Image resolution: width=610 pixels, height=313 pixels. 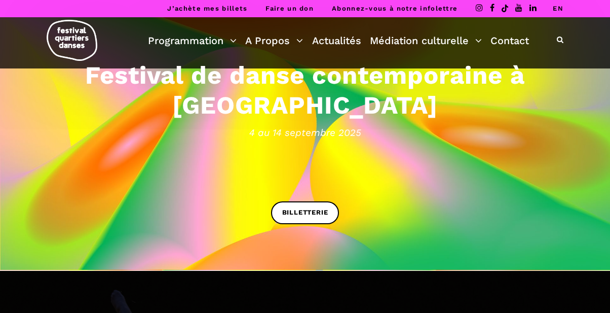 What do you see at coordinates (510, 41) in the screenshot?
I see `a: Contact` at bounding box center [510, 41].